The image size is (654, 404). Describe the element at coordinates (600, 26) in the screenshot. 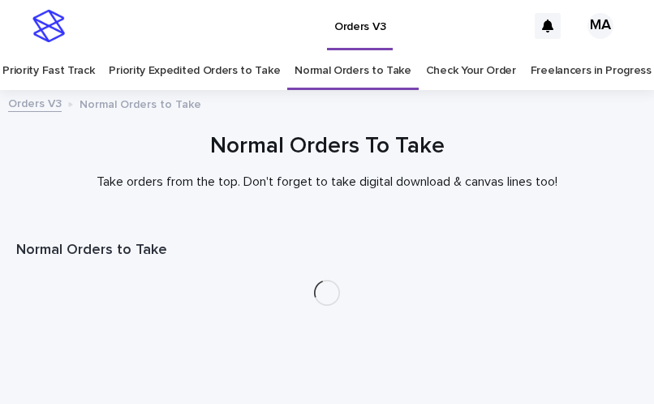

I see `div: MA` at that location.